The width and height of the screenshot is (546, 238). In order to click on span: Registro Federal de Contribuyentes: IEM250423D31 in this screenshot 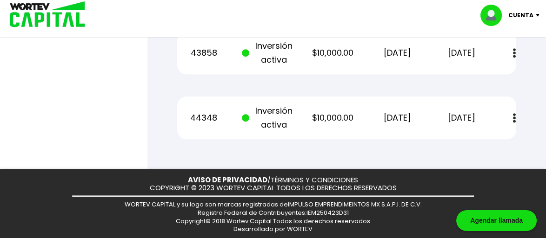, I will do `click(273, 213)`.